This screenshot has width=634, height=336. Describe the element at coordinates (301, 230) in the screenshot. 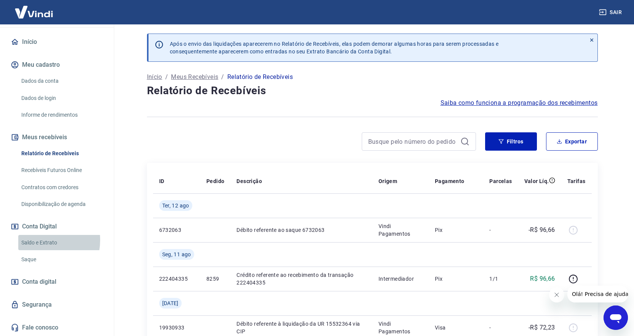

I see `p: Débito referente ao saque 6732063` at that location.